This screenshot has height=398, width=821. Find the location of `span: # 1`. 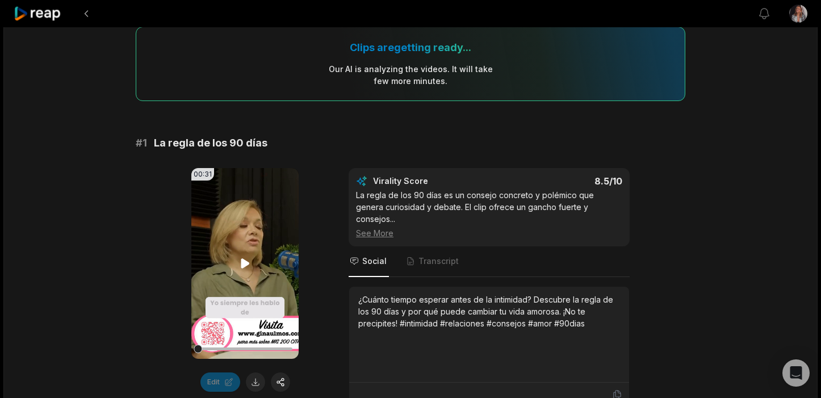

span: # 1 is located at coordinates (141, 143).